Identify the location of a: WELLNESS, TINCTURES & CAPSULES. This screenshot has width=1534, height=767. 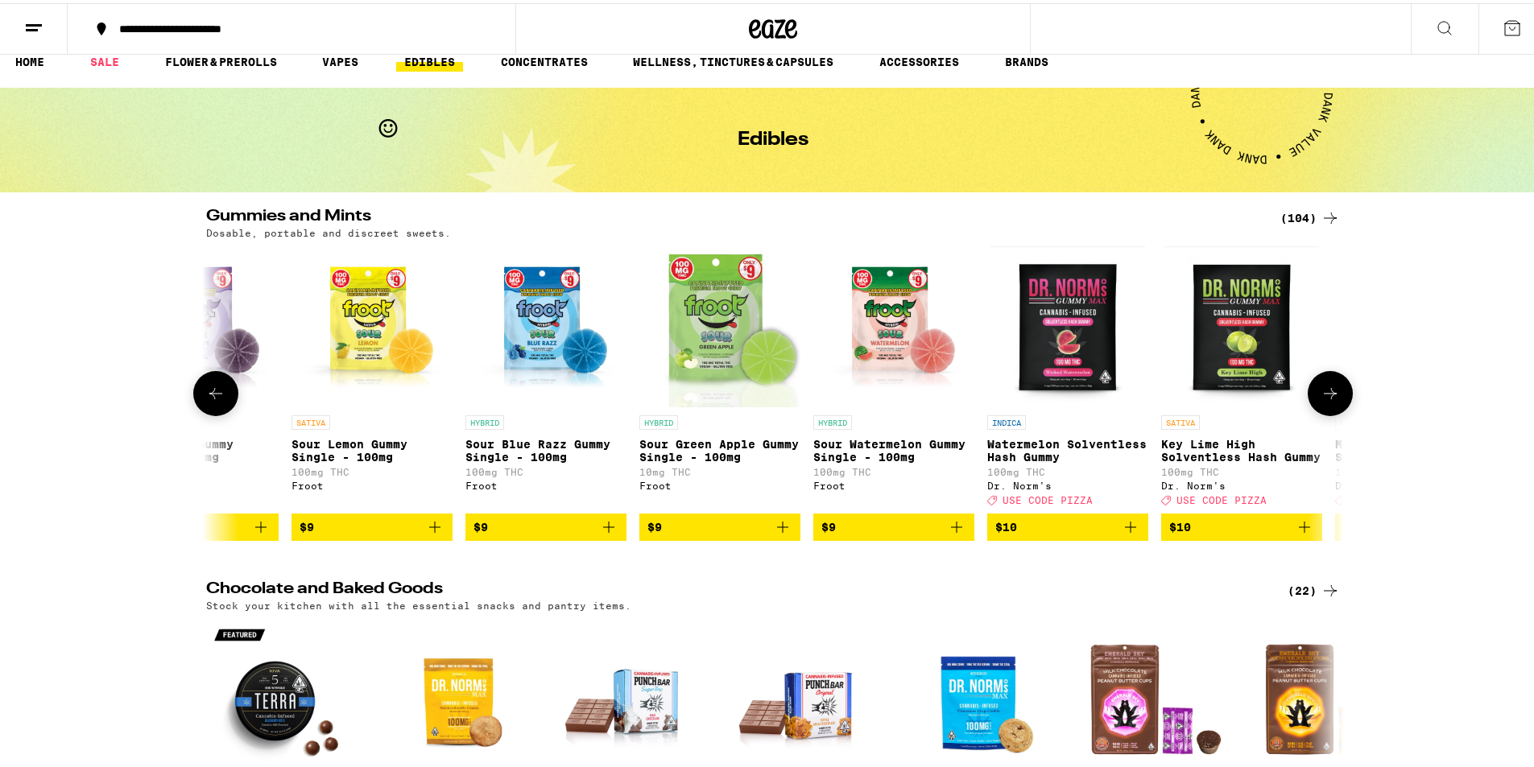
(733, 59).